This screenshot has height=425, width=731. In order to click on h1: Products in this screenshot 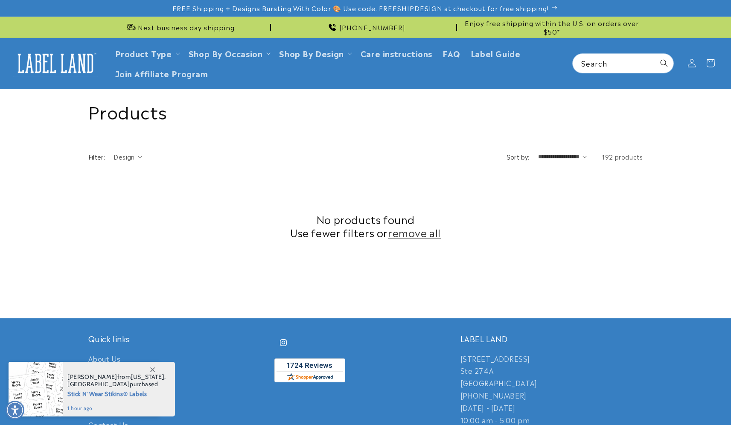, I will do `click(366, 111)`.